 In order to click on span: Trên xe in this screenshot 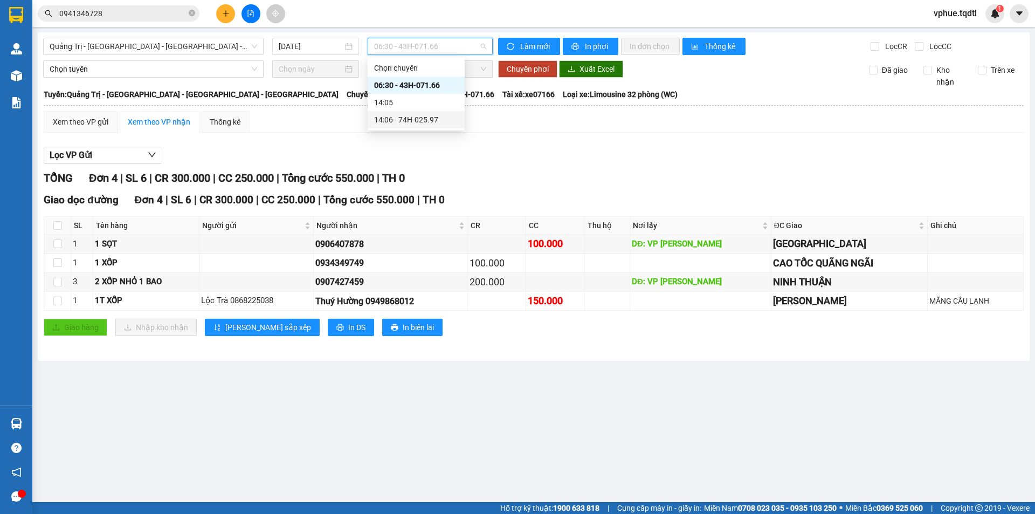, I will do `click(1003, 70)`.